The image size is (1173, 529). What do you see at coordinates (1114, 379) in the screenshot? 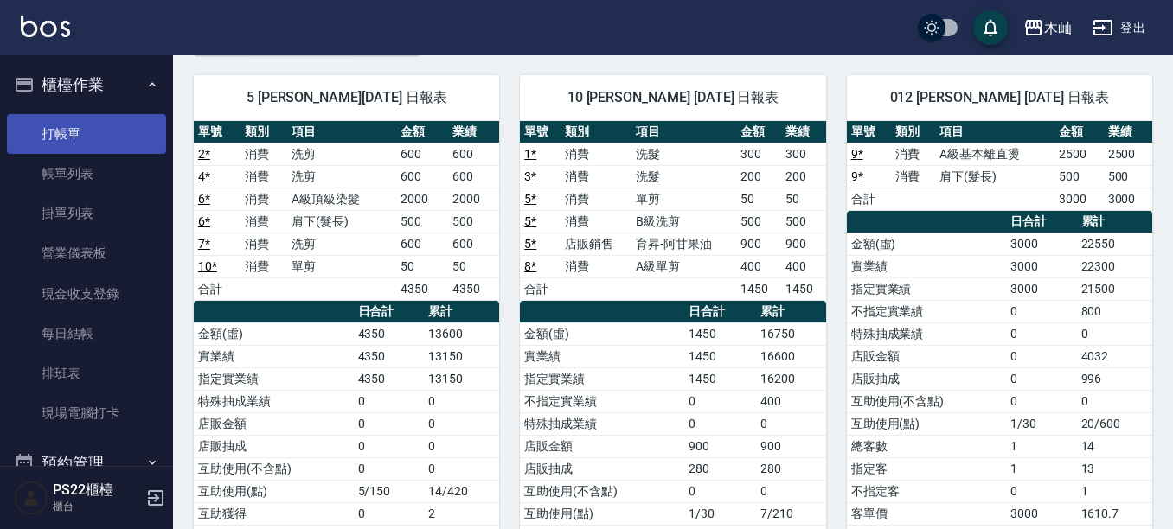
I see `td: 996` at bounding box center [1114, 379].